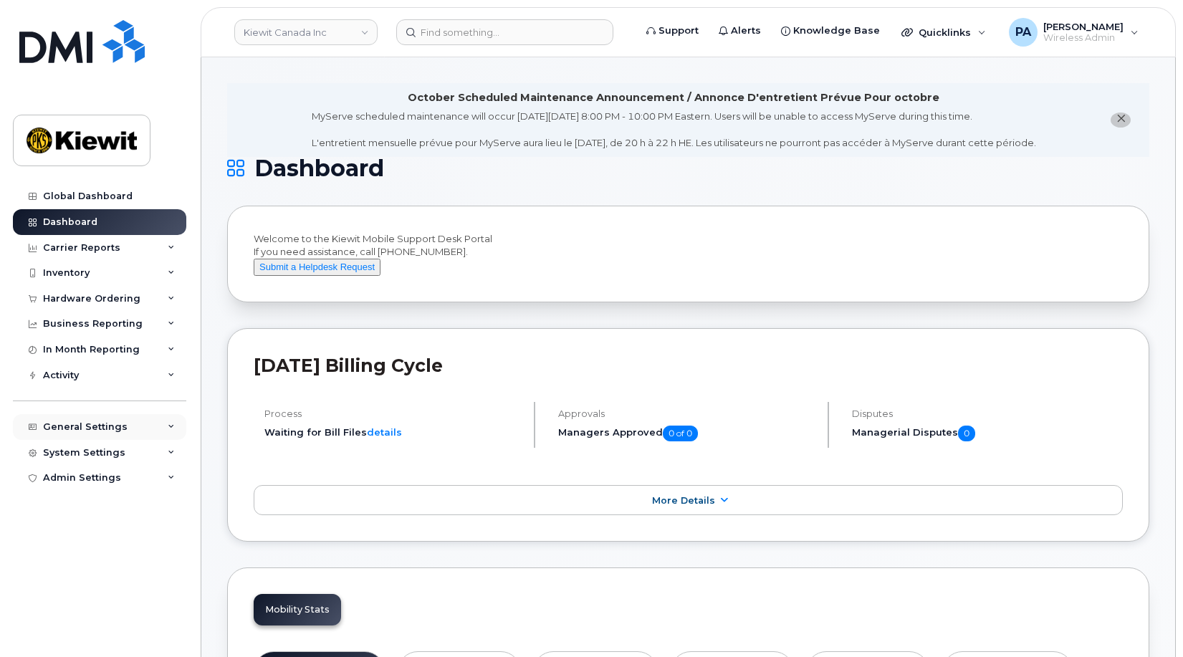 The height and width of the screenshot is (657, 1183). Describe the element at coordinates (317, 267) in the screenshot. I see `button: Submit a Helpdesk Request` at that location.